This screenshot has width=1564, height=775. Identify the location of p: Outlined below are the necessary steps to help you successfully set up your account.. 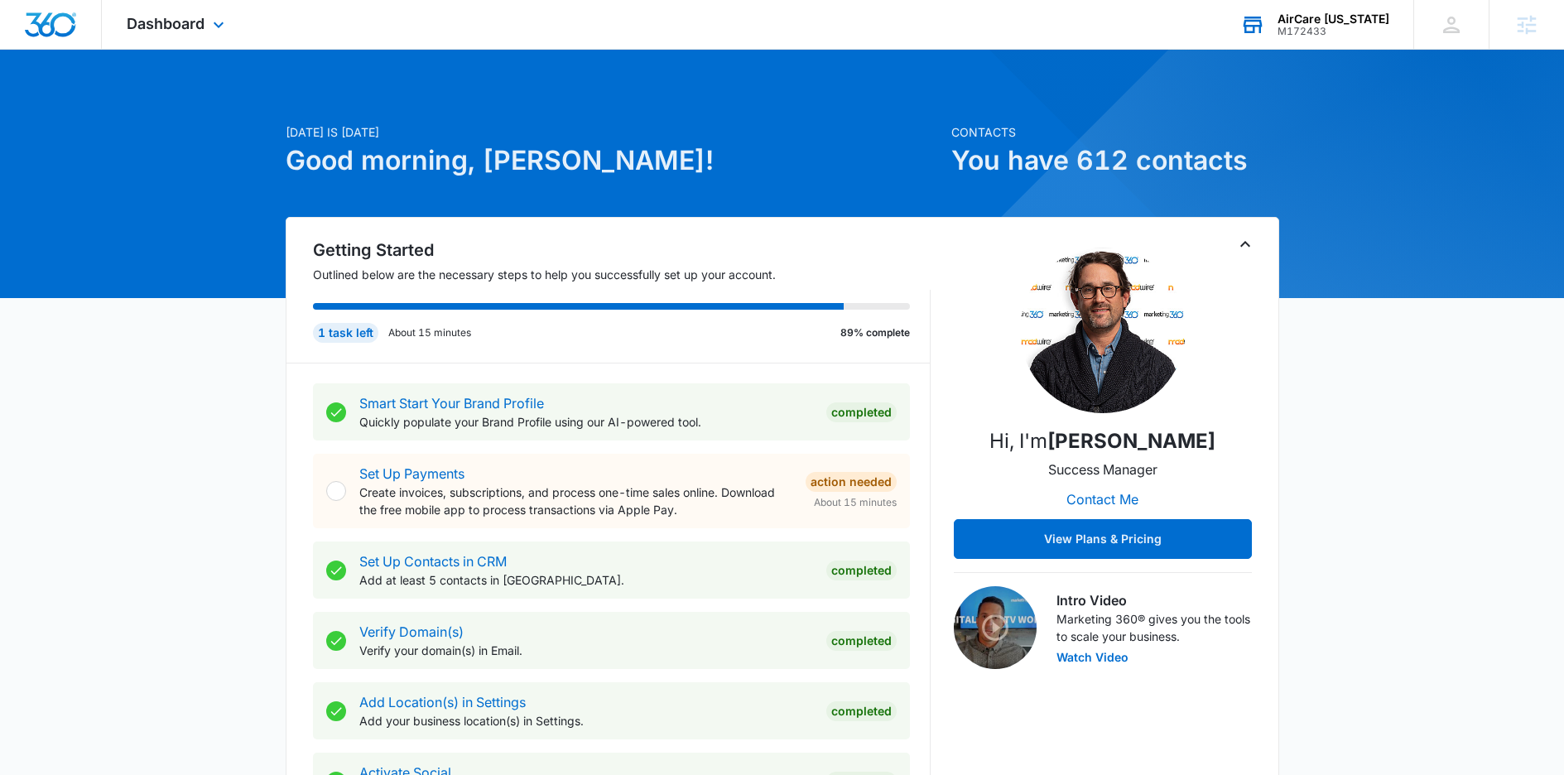
(622, 274).